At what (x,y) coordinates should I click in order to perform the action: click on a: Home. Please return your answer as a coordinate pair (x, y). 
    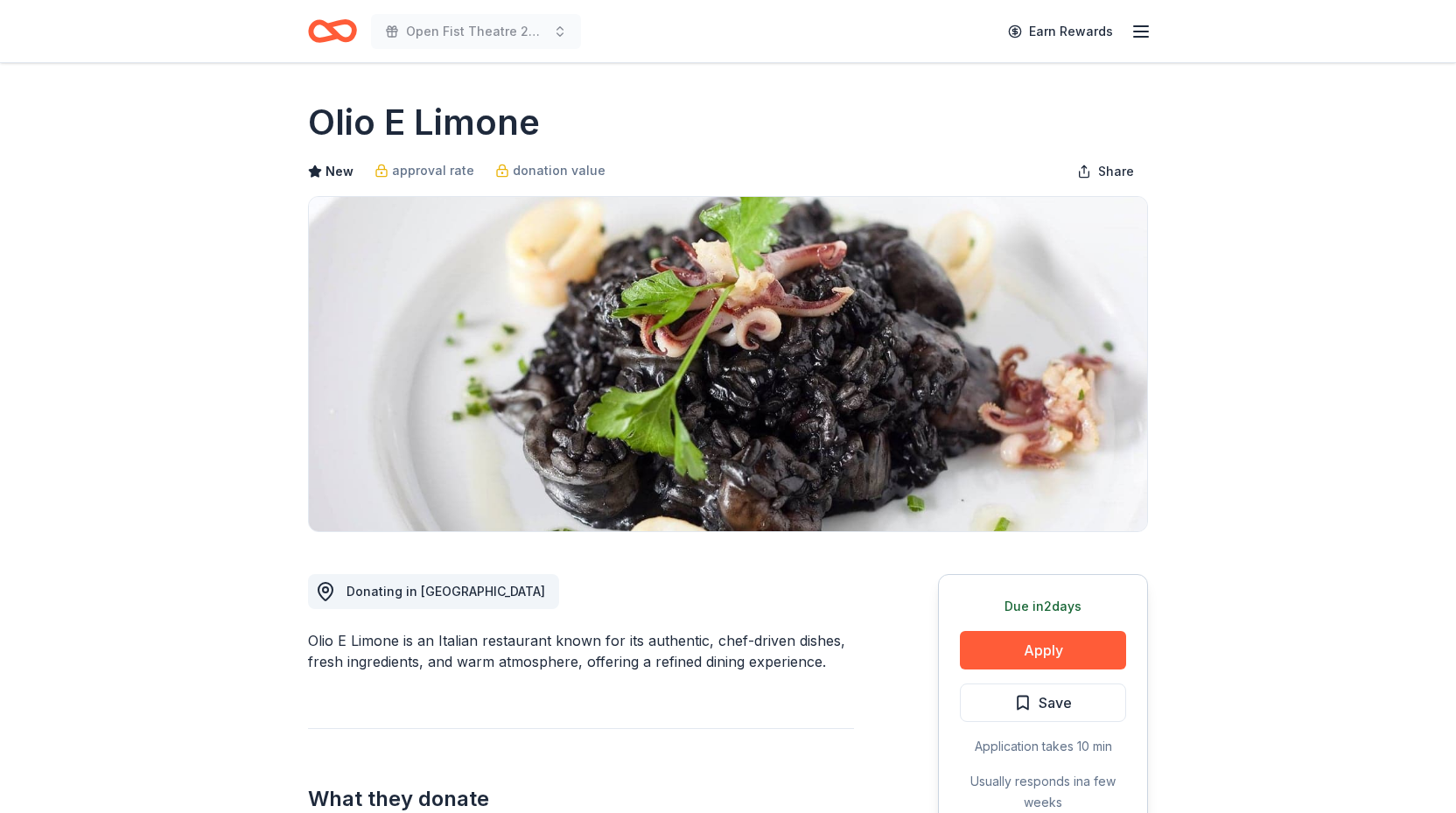
    Looking at the image, I should click on (332, 30).